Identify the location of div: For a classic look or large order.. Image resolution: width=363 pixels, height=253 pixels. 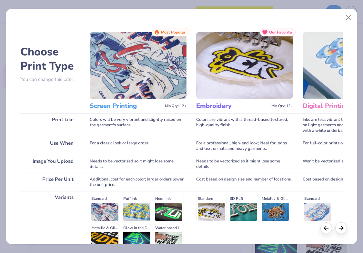
(138, 146).